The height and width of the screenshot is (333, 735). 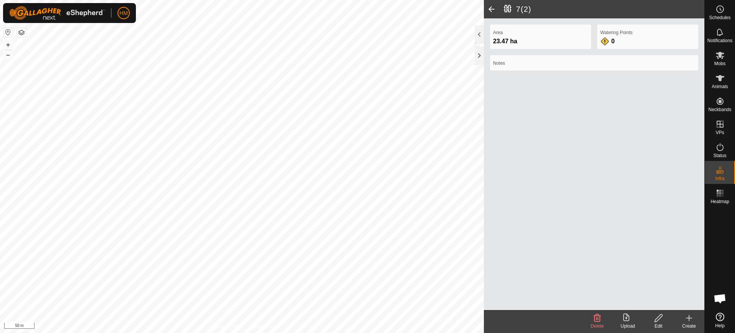 I want to click on button: Reset Map, so click(x=8, y=32).